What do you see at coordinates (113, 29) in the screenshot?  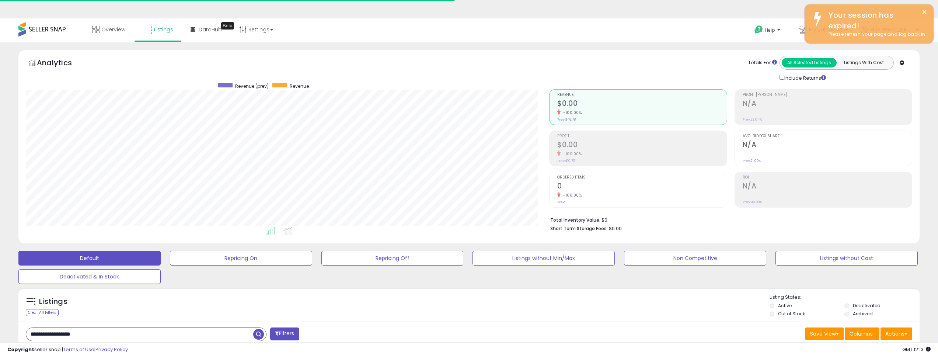 I see `span: Overview` at bounding box center [113, 29].